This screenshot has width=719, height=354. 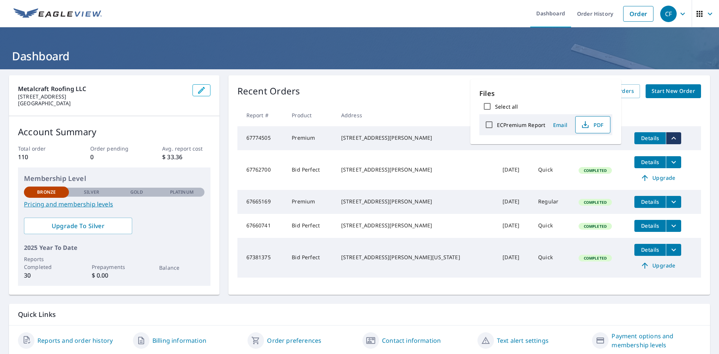 I want to click on p: Bronze, so click(x=46, y=192).